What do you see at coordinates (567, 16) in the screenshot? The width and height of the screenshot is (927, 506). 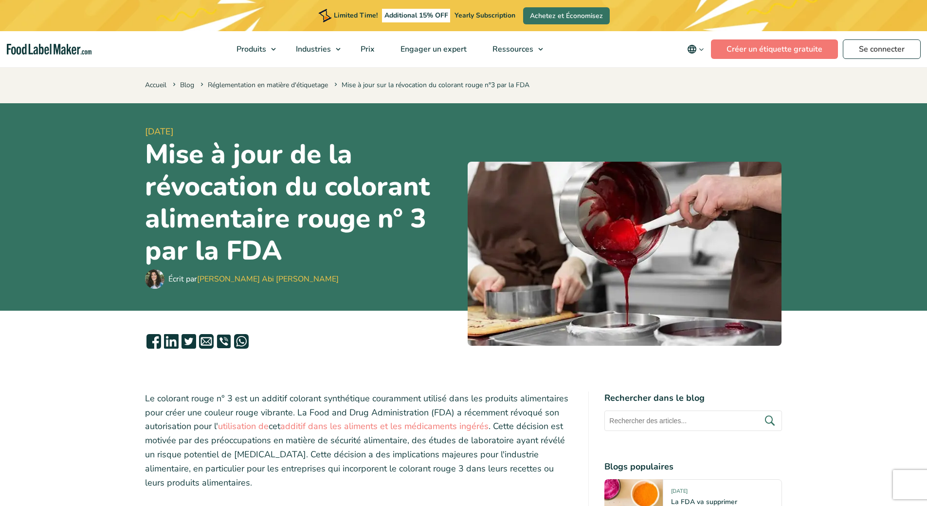 I see `a: Achetez et Économisez` at bounding box center [567, 16].